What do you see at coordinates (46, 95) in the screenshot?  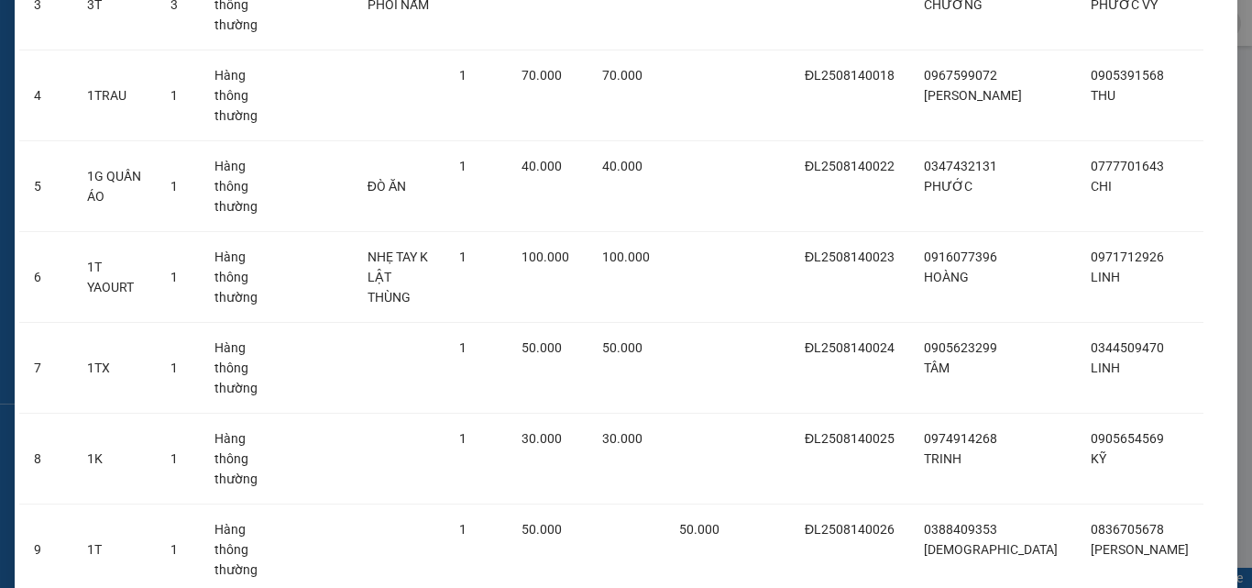 I see `td: 4` at bounding box center [46, 95].